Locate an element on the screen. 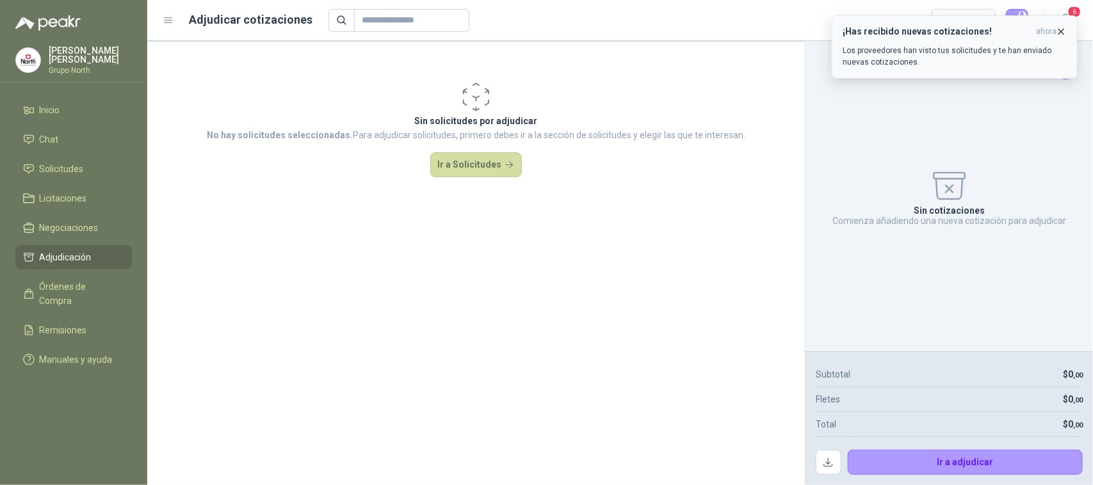  p: Sin cotizaciones is located at coordinates (949, 211).